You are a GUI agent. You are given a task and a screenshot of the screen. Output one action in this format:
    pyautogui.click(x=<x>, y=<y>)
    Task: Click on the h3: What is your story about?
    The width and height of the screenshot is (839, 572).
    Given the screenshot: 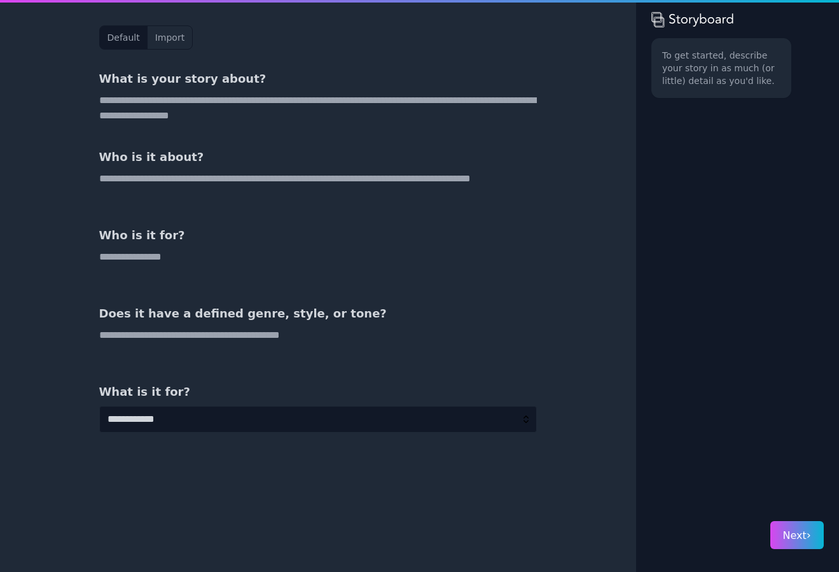 What is the action you would take?
    pyautogui.click(x=318, y=79)
    